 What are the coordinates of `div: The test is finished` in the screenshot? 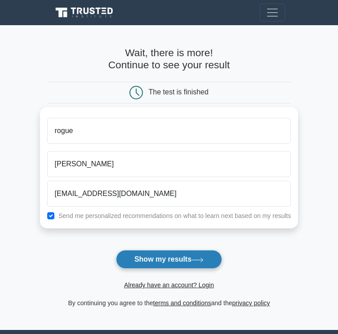 It's located at (178, 92).